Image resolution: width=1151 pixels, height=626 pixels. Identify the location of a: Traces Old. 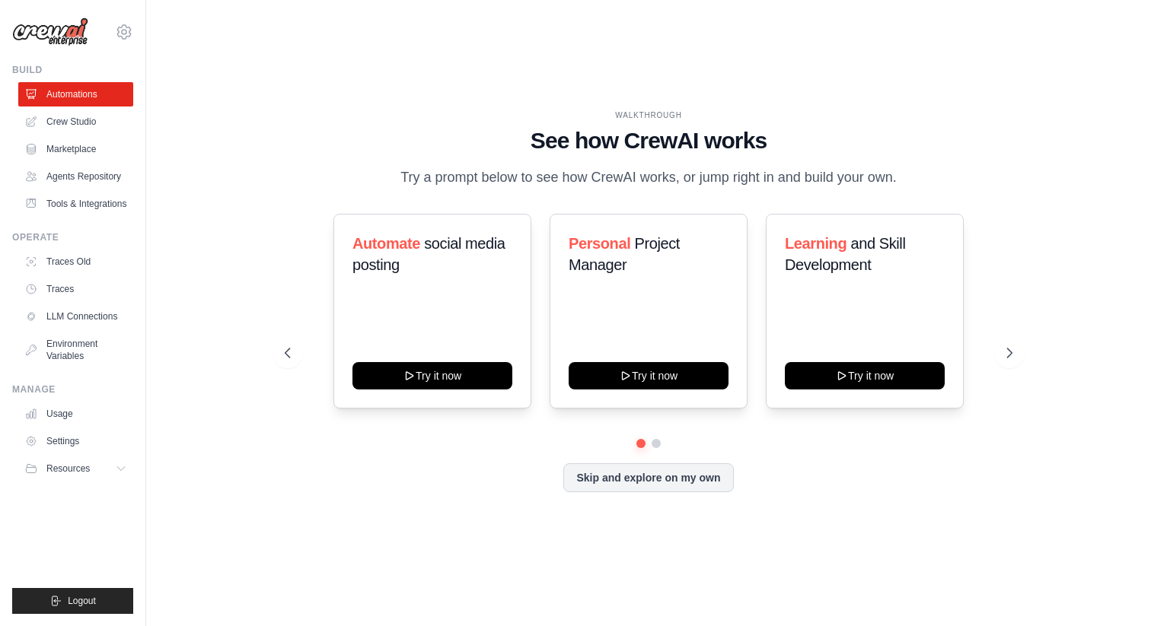
(75, 262).